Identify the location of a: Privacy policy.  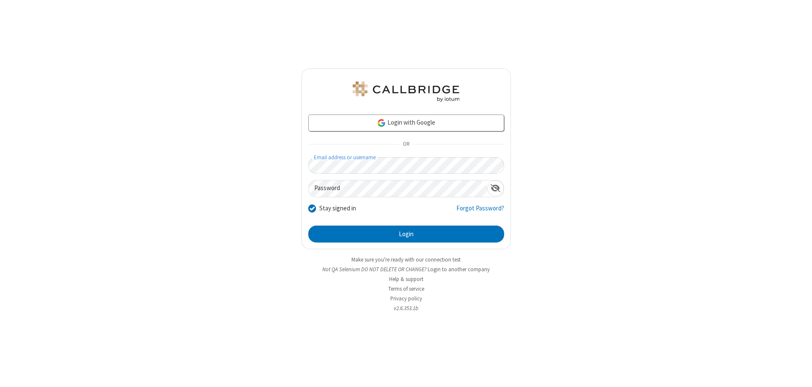
(406, 298).